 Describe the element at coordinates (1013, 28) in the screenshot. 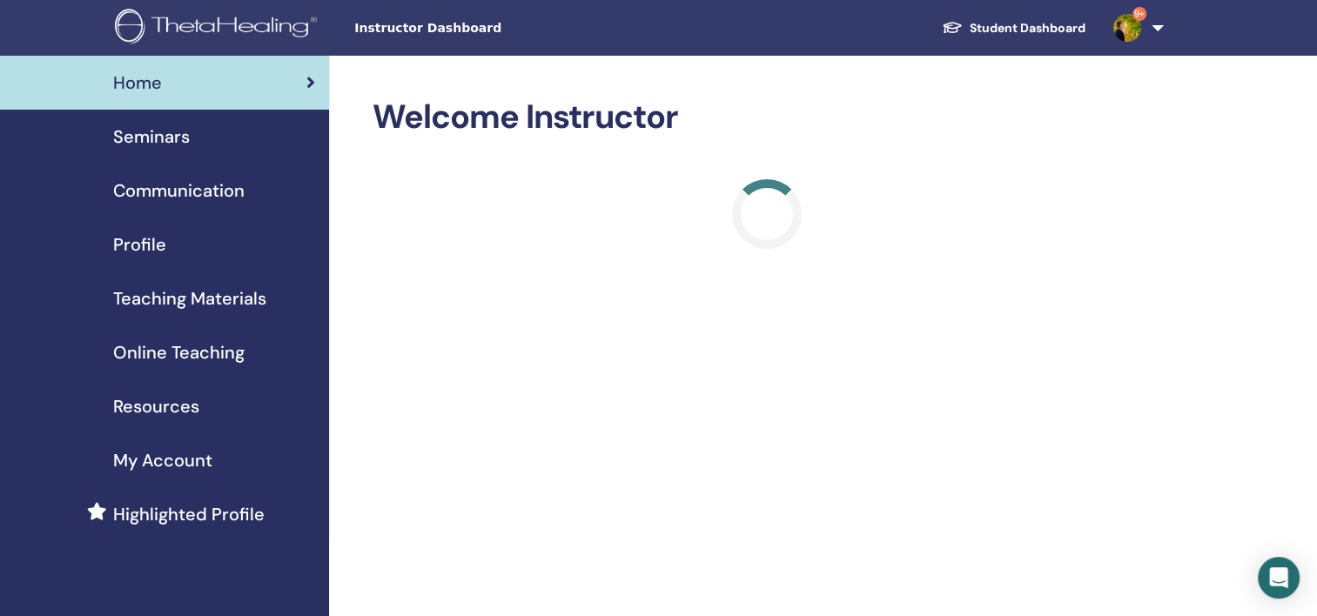

I see `a: Student Dashboard` at that location.